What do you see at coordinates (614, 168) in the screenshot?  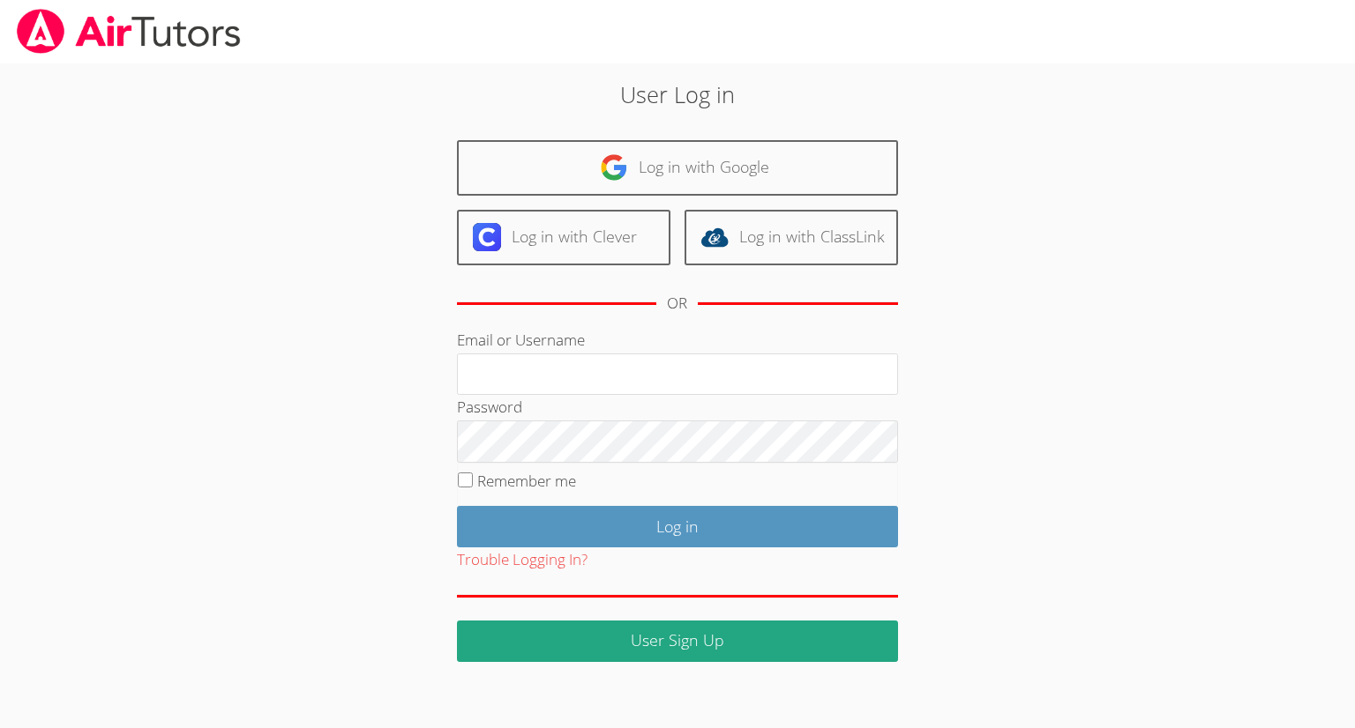 I see `img: google-logo-50288ca7cdecda66e5e0955fdab243c47b7ad437acaf1139b6f446037453330a.svg` at bounding box center [614, 168].